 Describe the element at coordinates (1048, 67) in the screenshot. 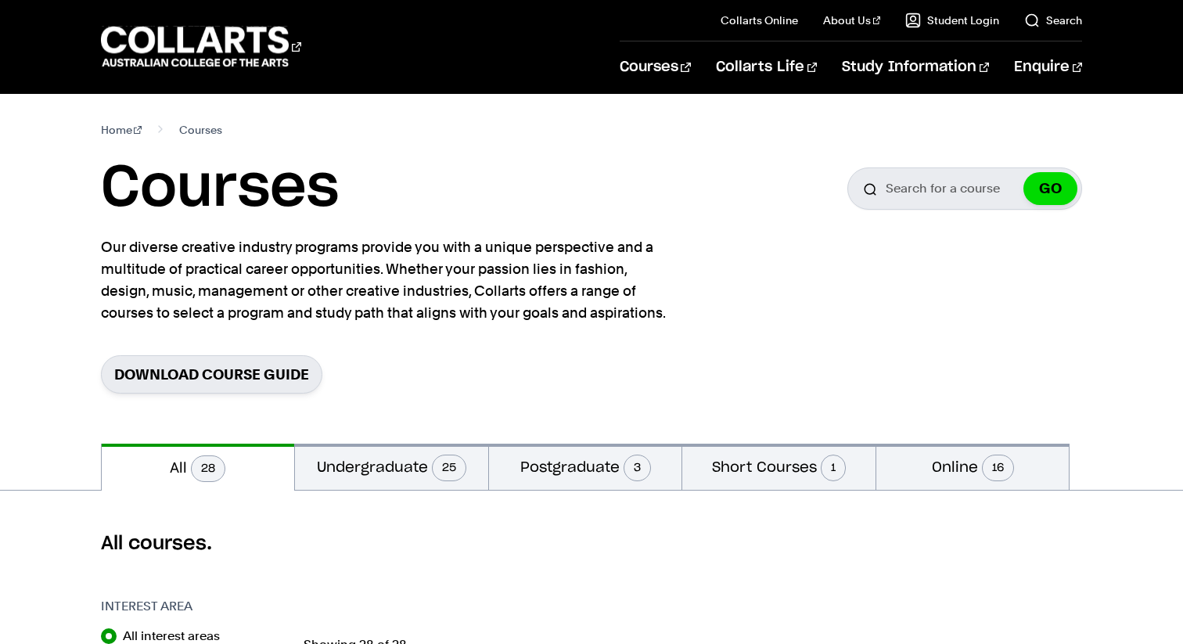

I see `a: Enquire` at that location.